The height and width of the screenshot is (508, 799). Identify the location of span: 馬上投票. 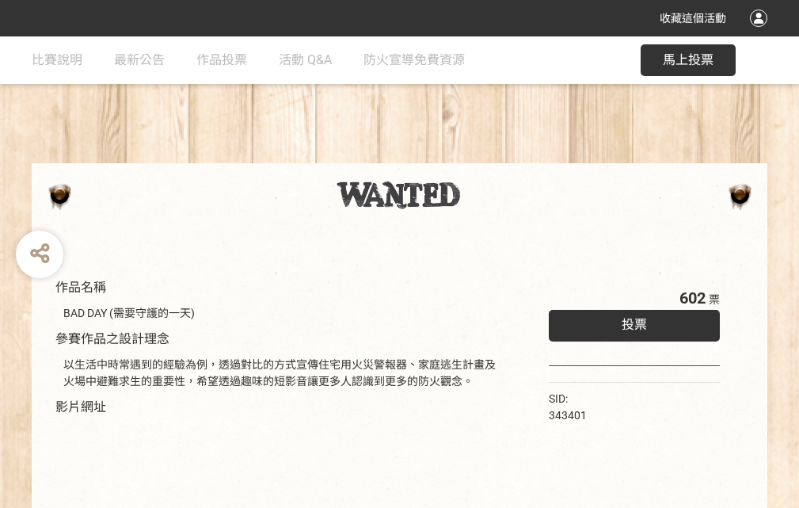
(688, 59).